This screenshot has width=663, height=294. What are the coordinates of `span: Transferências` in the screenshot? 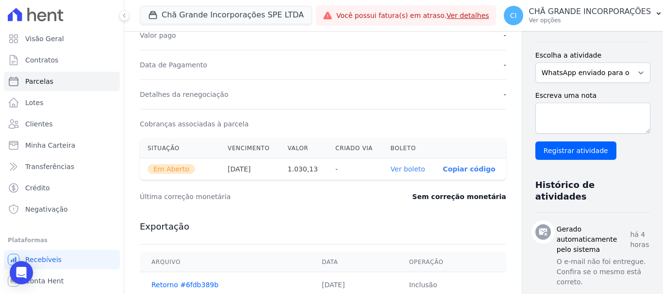 It's located at (49, 167).